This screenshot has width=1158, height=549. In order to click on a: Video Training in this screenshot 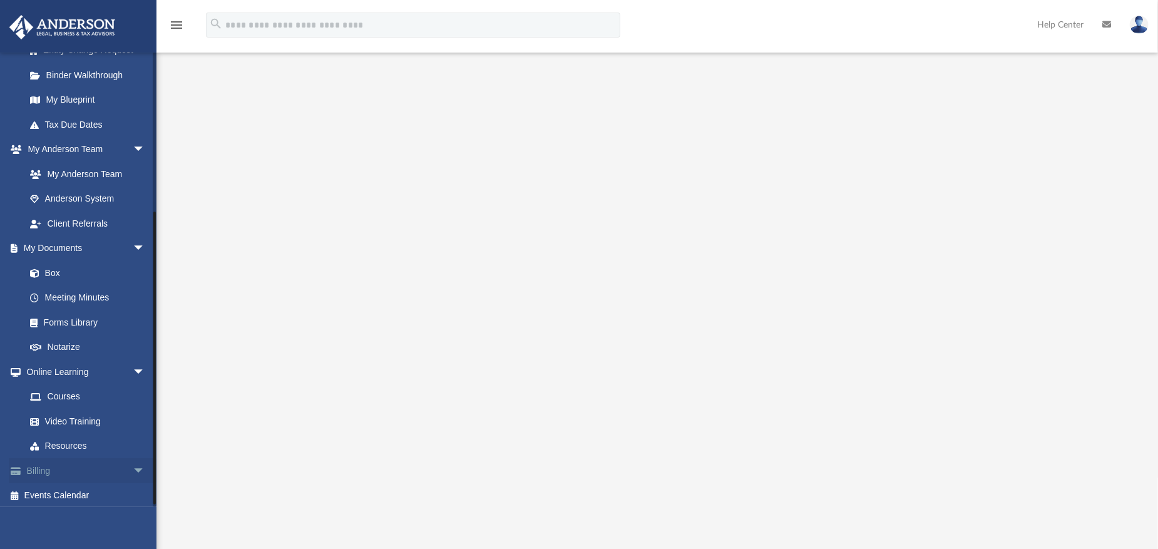, I will do `click(84, 421)`.